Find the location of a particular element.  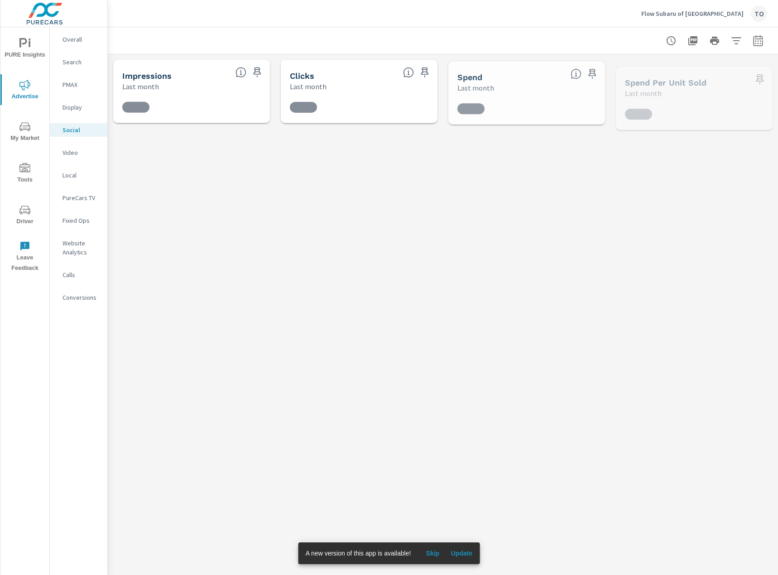

p: Website Analytics is located at coordinates (81, 248).